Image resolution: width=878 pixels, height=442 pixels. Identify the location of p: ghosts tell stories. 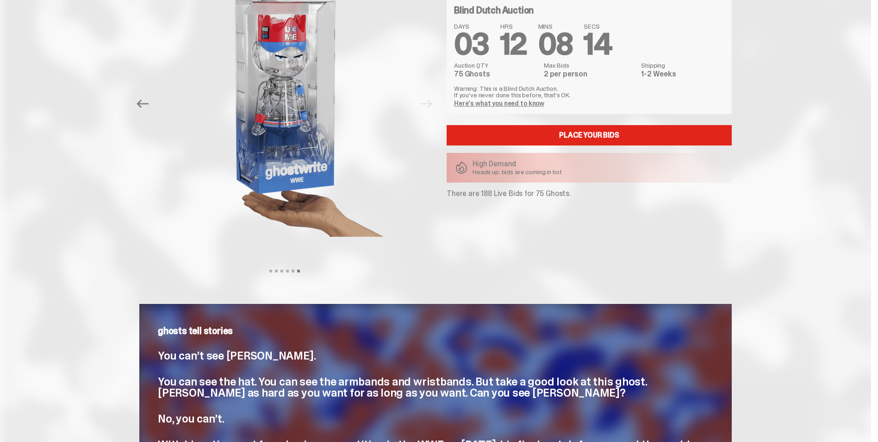
(436, 330).